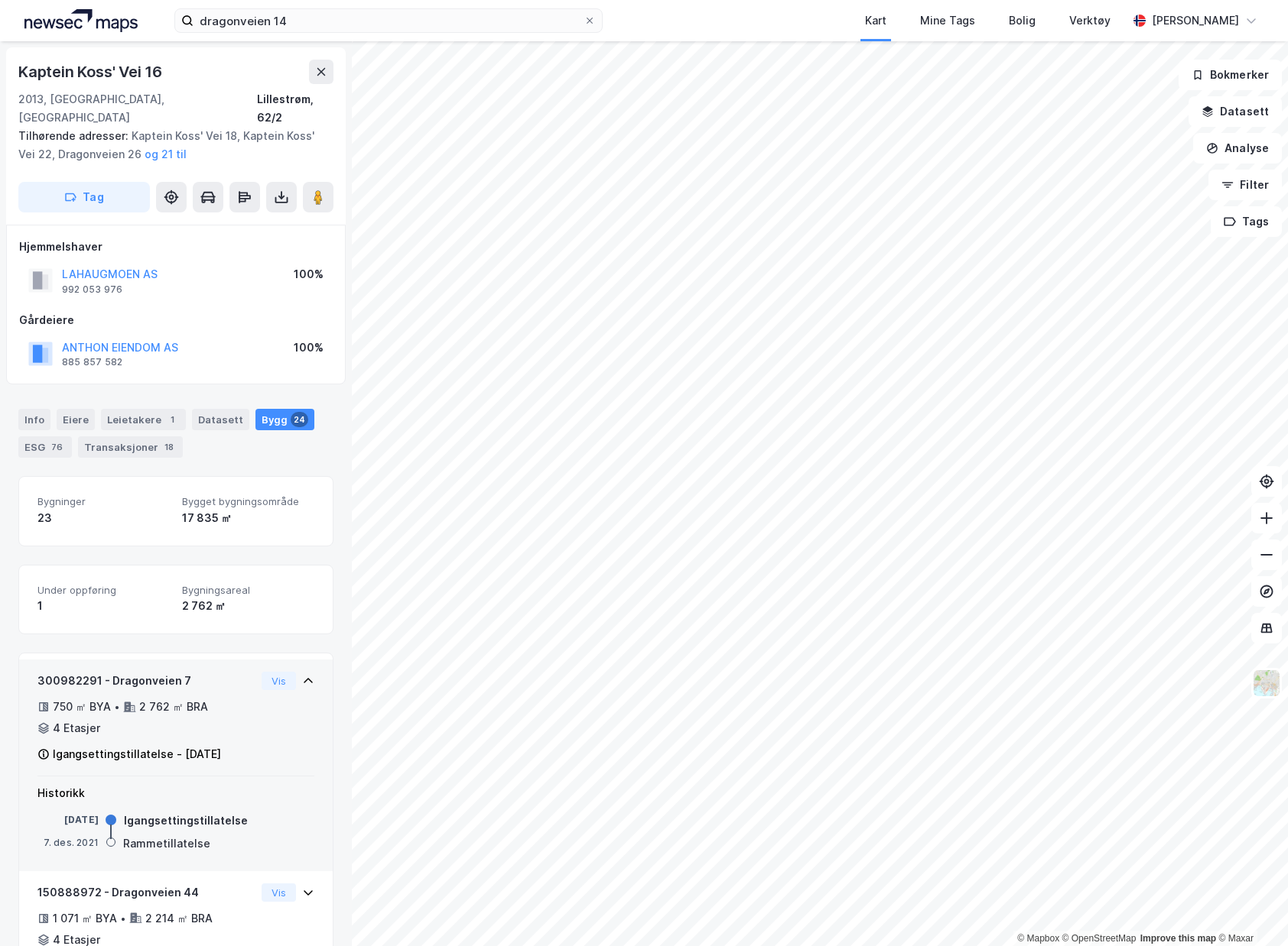  I want to click on button: Tag, so click(84, 197).